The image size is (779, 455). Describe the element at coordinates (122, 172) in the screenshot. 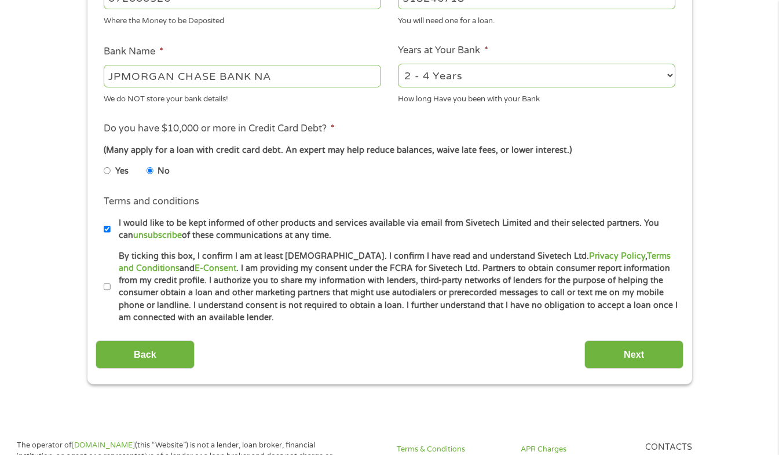

I see `label: Yes` at that location.